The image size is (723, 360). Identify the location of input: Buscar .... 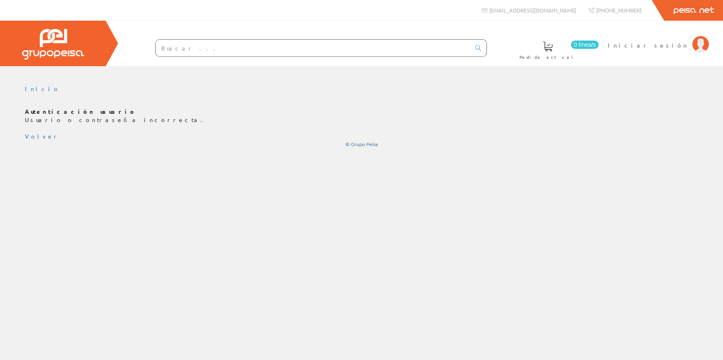
(313, 48).